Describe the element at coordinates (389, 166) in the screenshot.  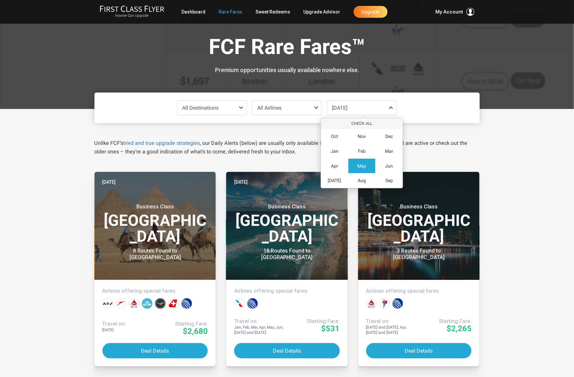
I see `span: Jun` at that location.